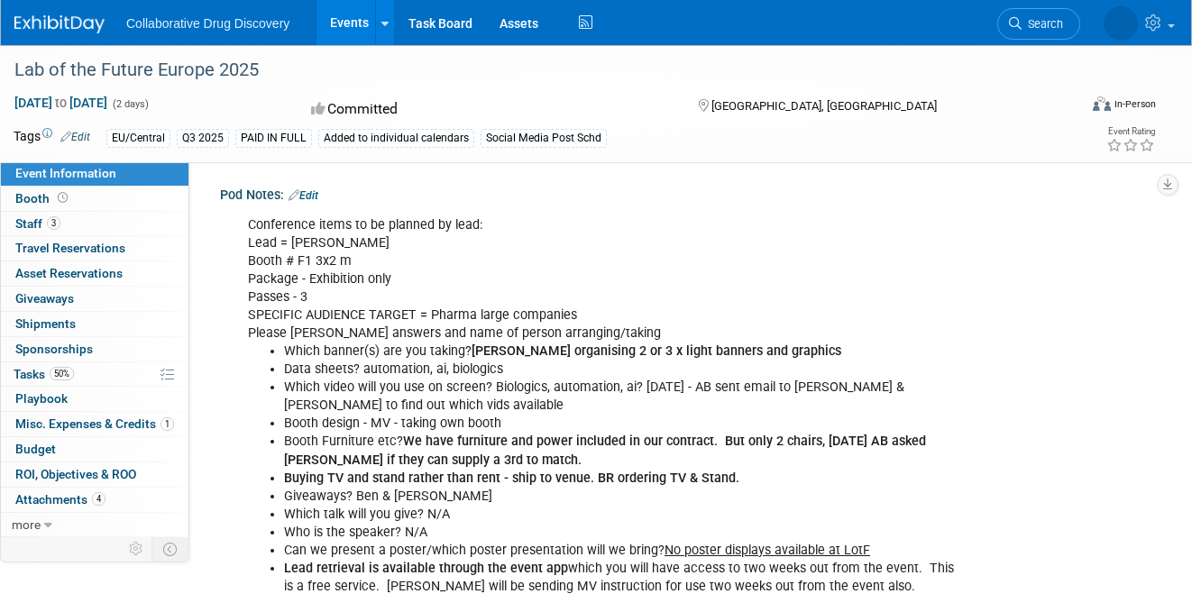 The height and width of the screenshot is (603, 1192). I want to click on a: Giveaways, so click(95, 298).